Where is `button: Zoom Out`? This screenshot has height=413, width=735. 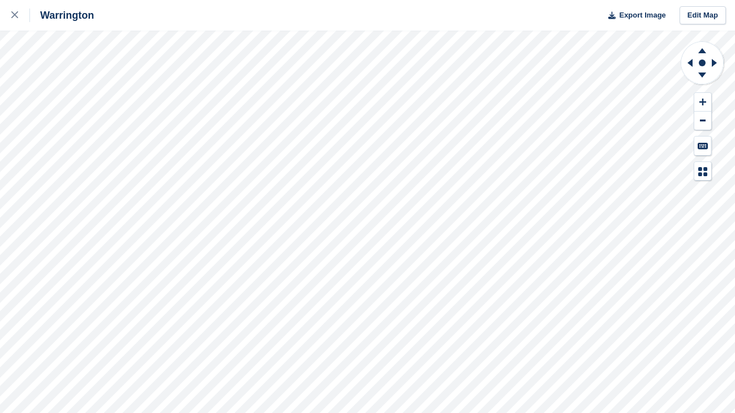 button: Zoom Out is located at coordinates (703, 121).